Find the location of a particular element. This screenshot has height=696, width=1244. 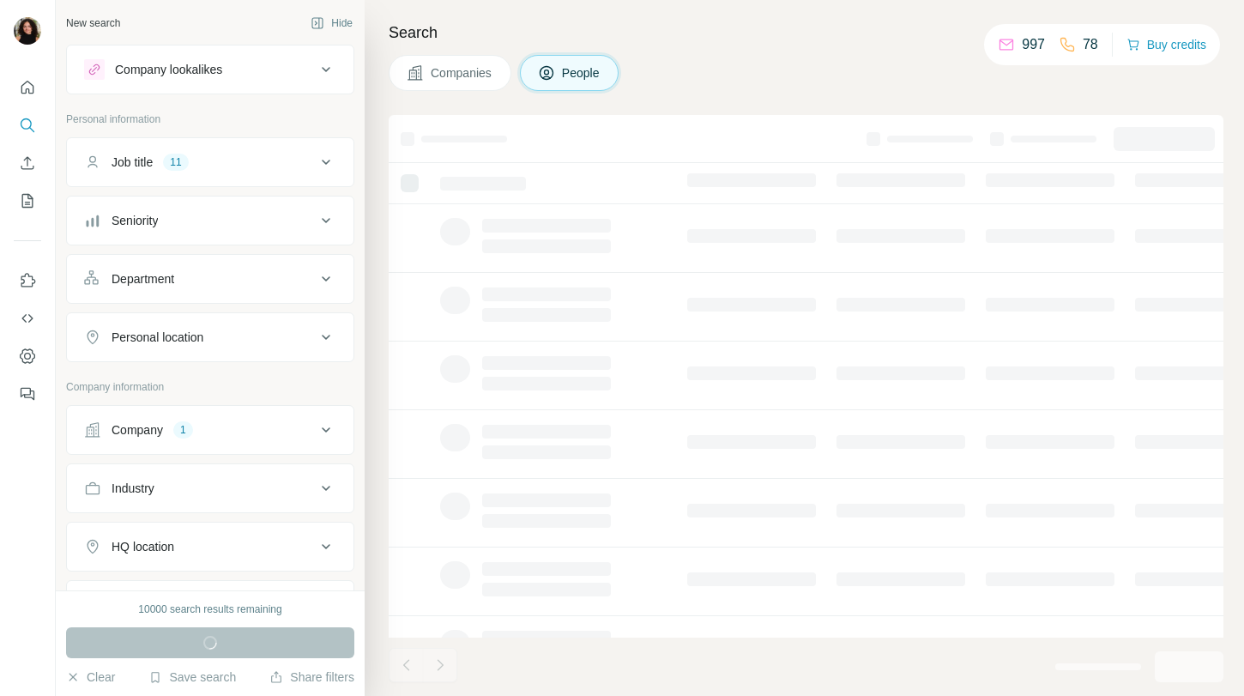

button: Feedback is located at coordinates (27, 394).